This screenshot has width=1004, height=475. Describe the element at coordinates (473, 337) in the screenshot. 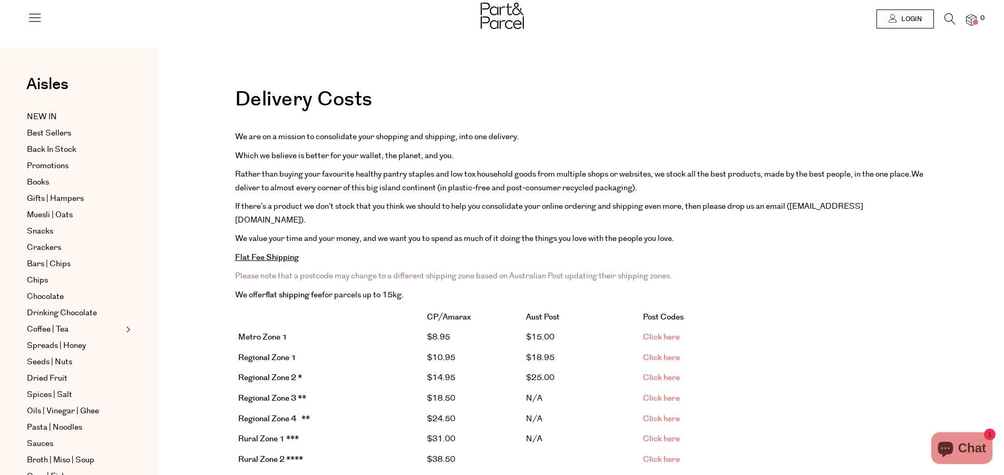

I see `td: $8.95` at that location.